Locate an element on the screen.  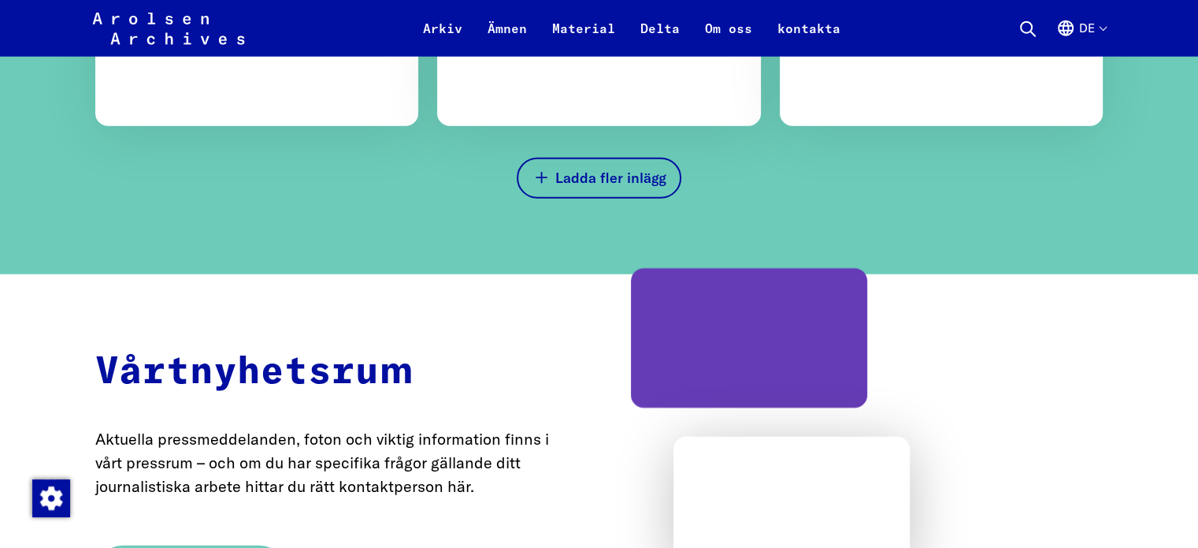
a: Material is located at coordinates (584, 38).